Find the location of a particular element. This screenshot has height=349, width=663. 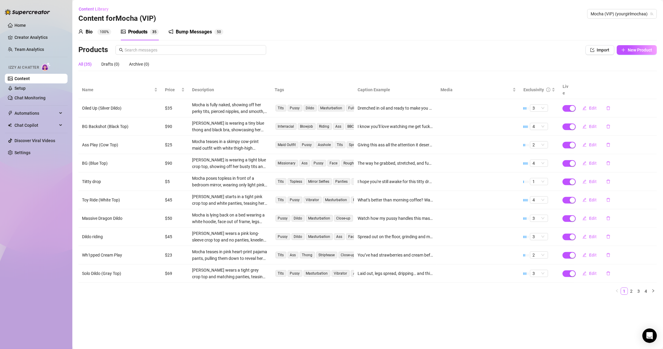

div: Laid out, legs spread, dripping… and this fuck machine doesn’t stop 🥵 It slams into my pussy agai... is located at coordinates (395, 274).